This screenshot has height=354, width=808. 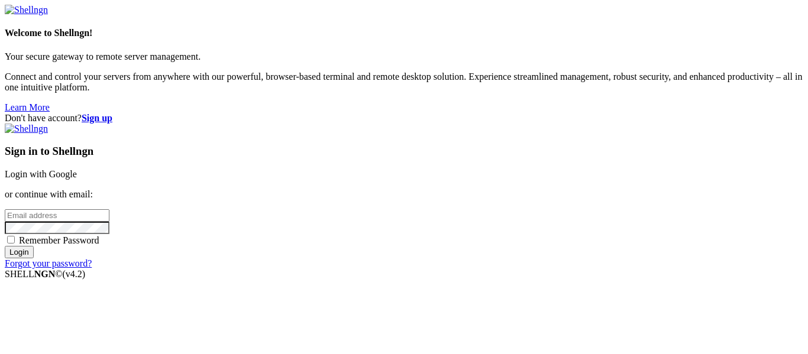 I want to click on a: Sign up, so click(x=97, y=118).